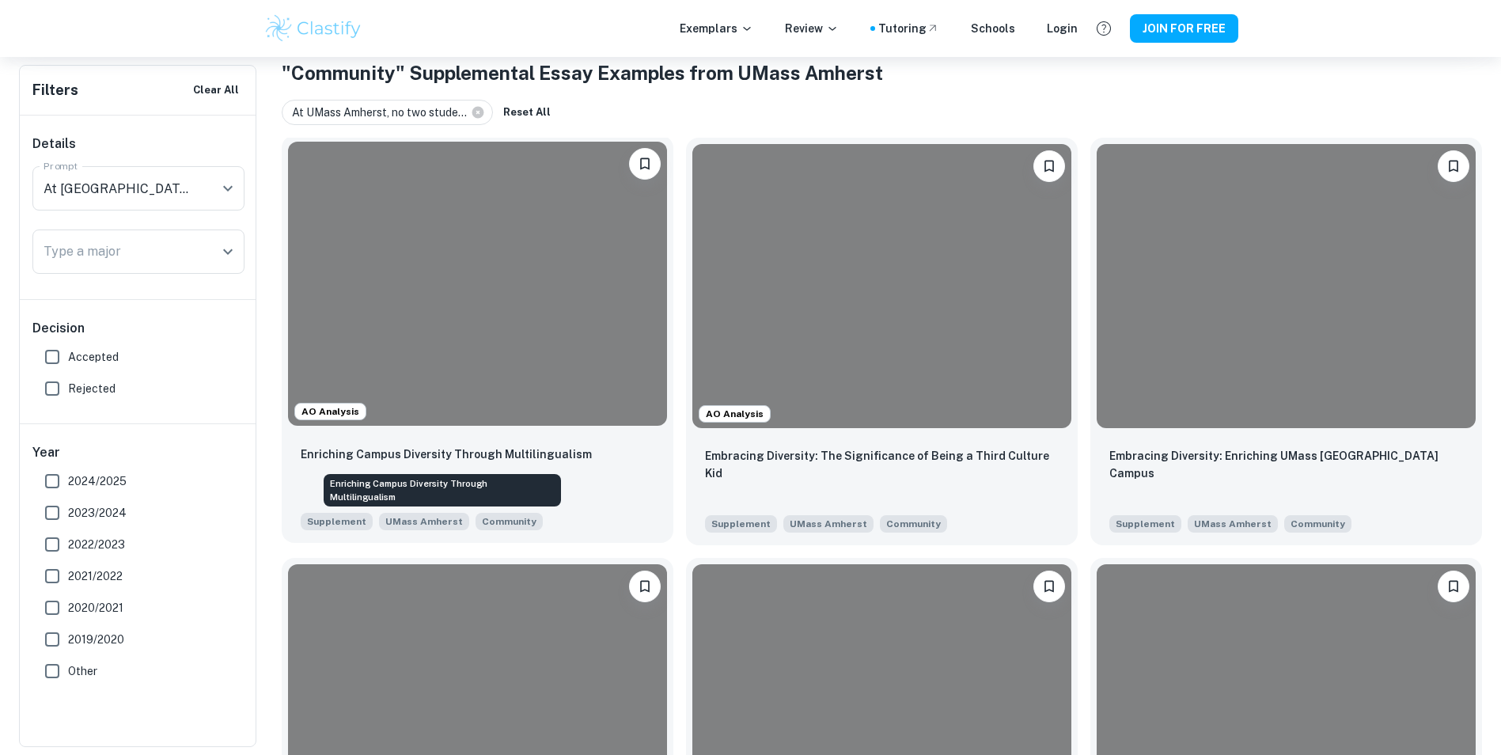 This screenshot has height=755, width=1501. Describe the element at coordinates (1062, 28) in the screenshot. I see `a: Login` at that location.